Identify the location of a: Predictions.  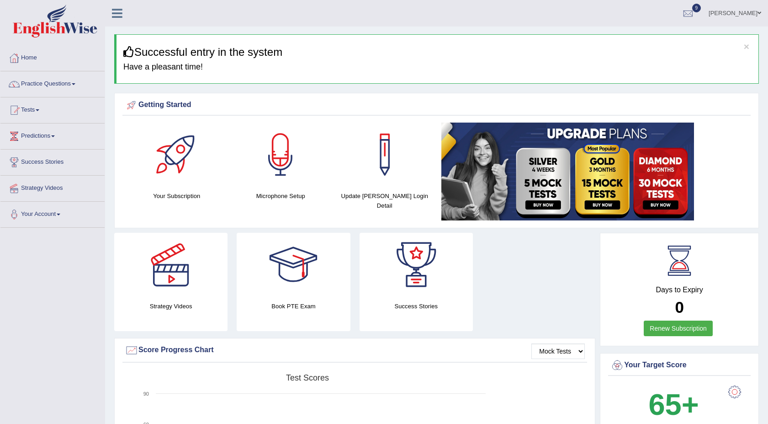
(53, 135).